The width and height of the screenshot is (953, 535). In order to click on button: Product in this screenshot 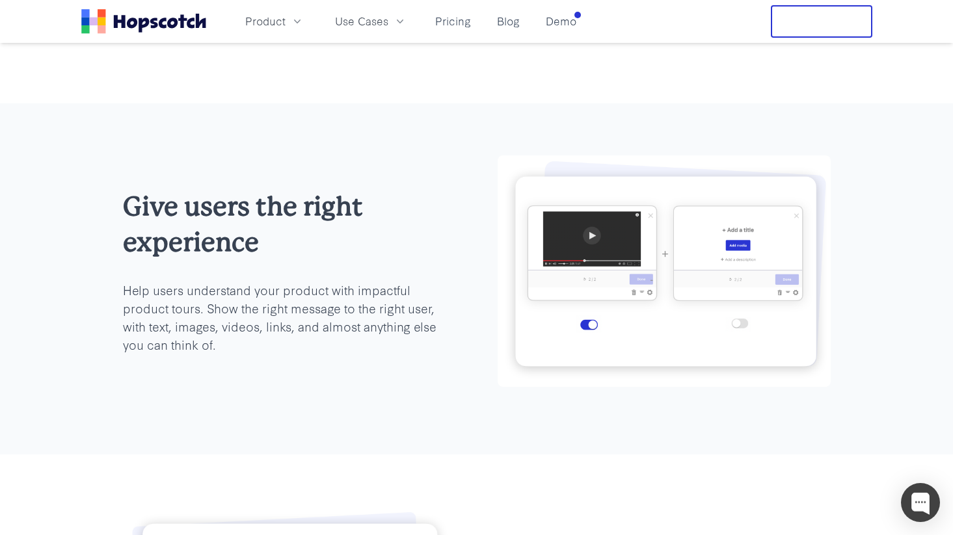, I will do `click(275, 21)`.